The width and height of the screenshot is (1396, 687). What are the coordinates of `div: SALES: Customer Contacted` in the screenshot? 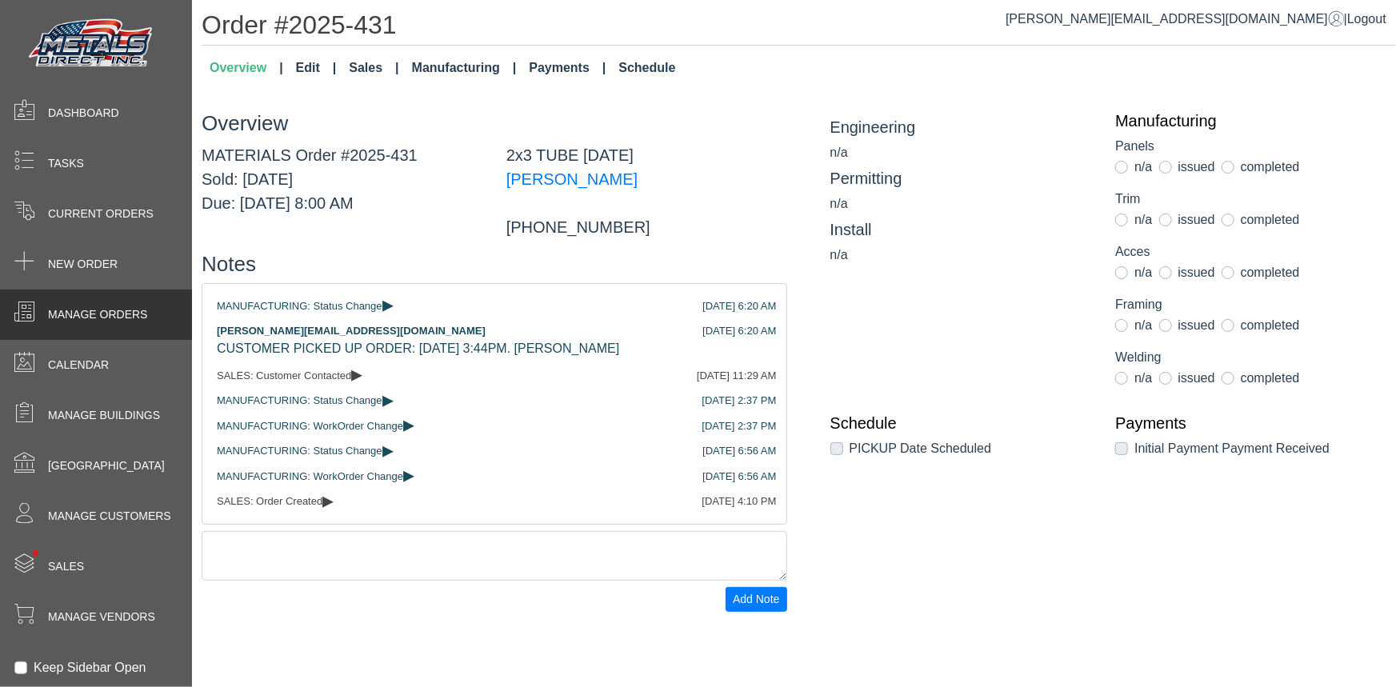 It's located at (495, 376).